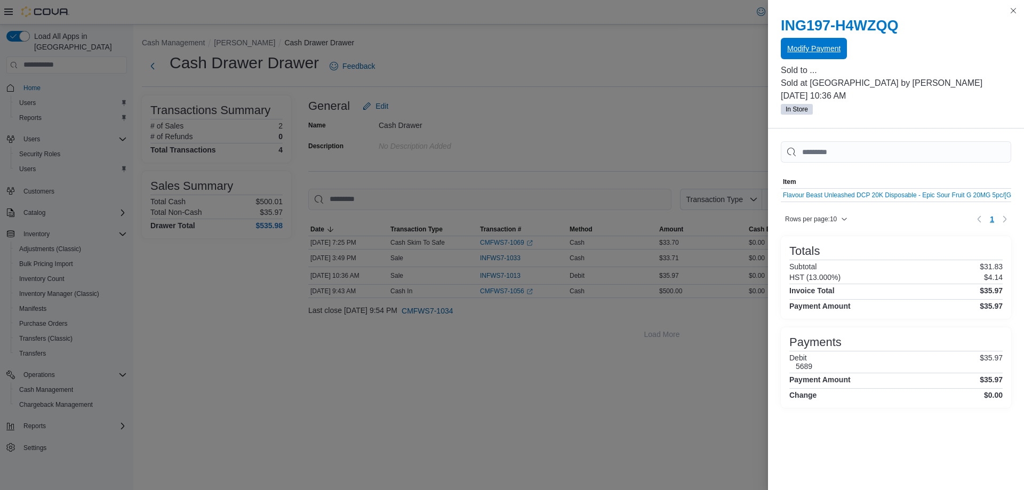  I want to click on nav: Pagination for table: MemoryTable from EuiInMemoryTable, so click(992, 219).